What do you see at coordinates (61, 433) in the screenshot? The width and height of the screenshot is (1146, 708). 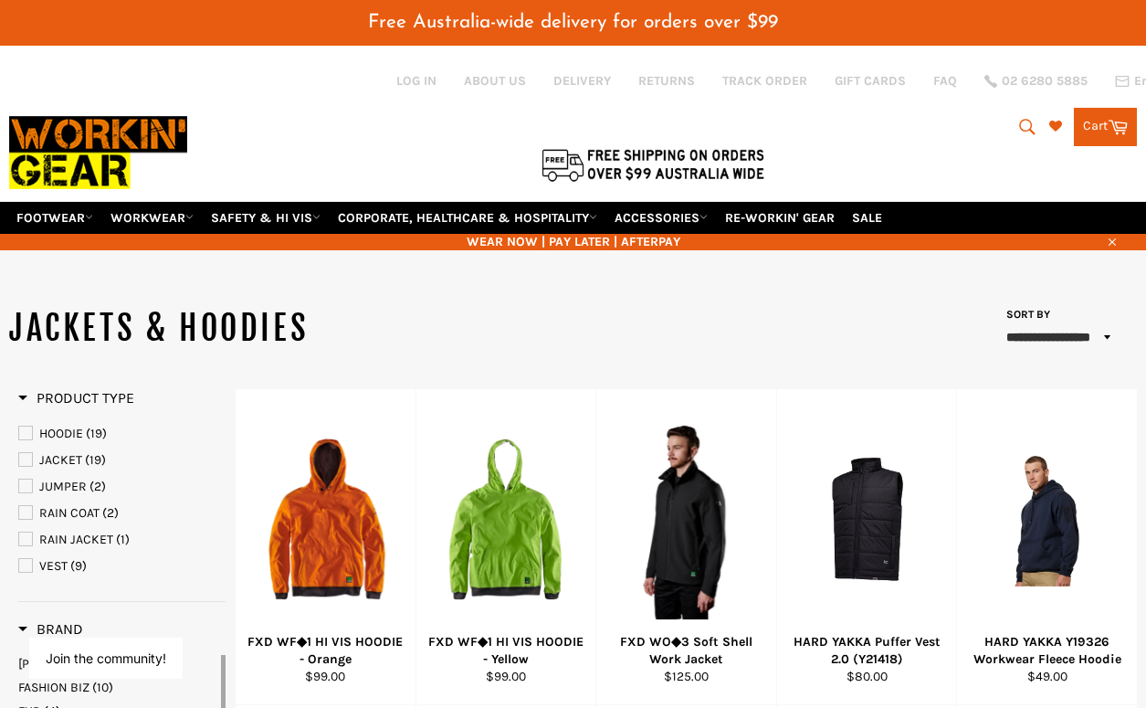 I see `span: HOODIE` at bounding box center [61, 433].